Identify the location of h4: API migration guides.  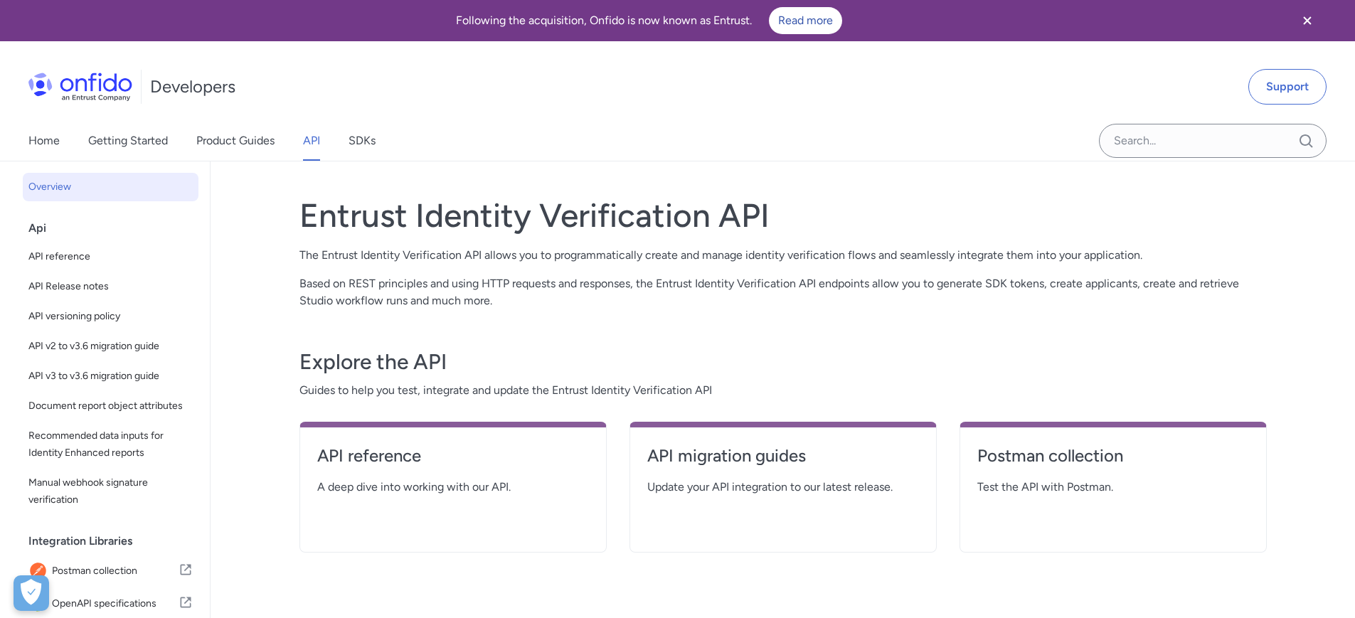
(783, 456).